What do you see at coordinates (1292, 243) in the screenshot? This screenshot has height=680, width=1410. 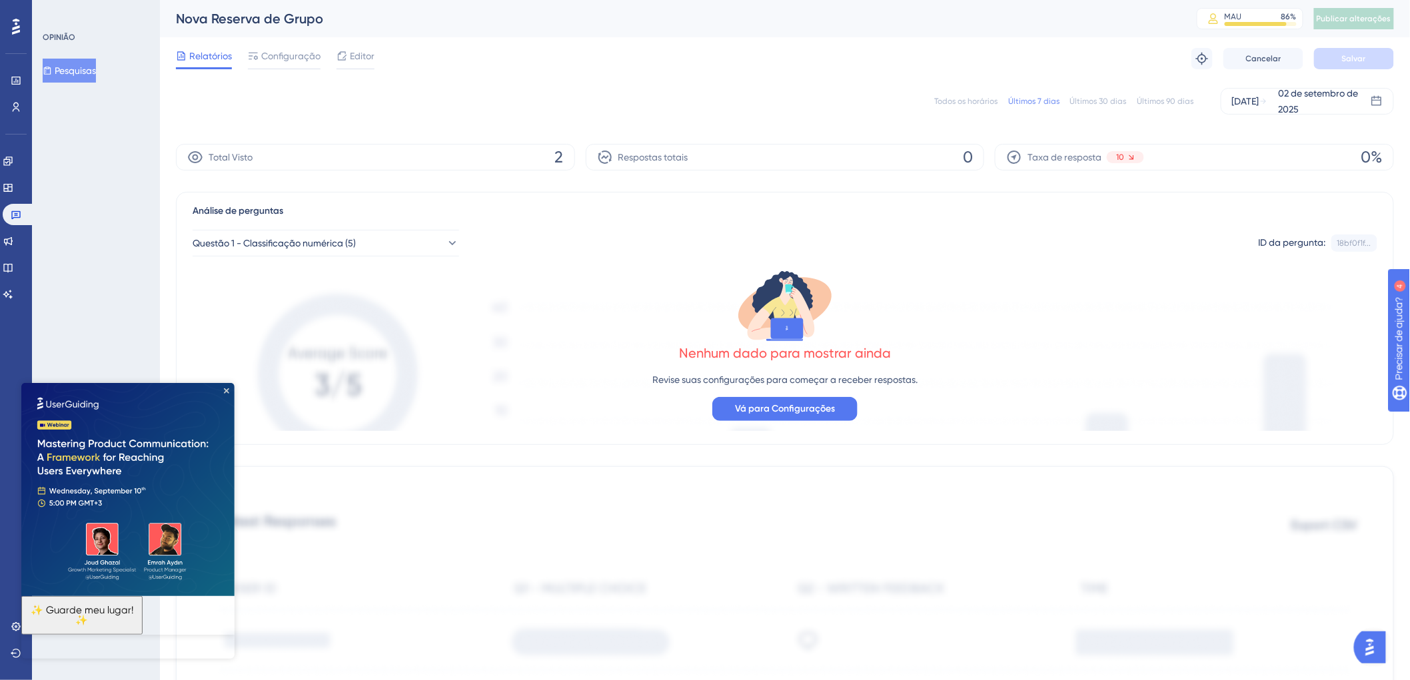 I see `font: ID da pergunta:` at bounding box center [1292, 243].